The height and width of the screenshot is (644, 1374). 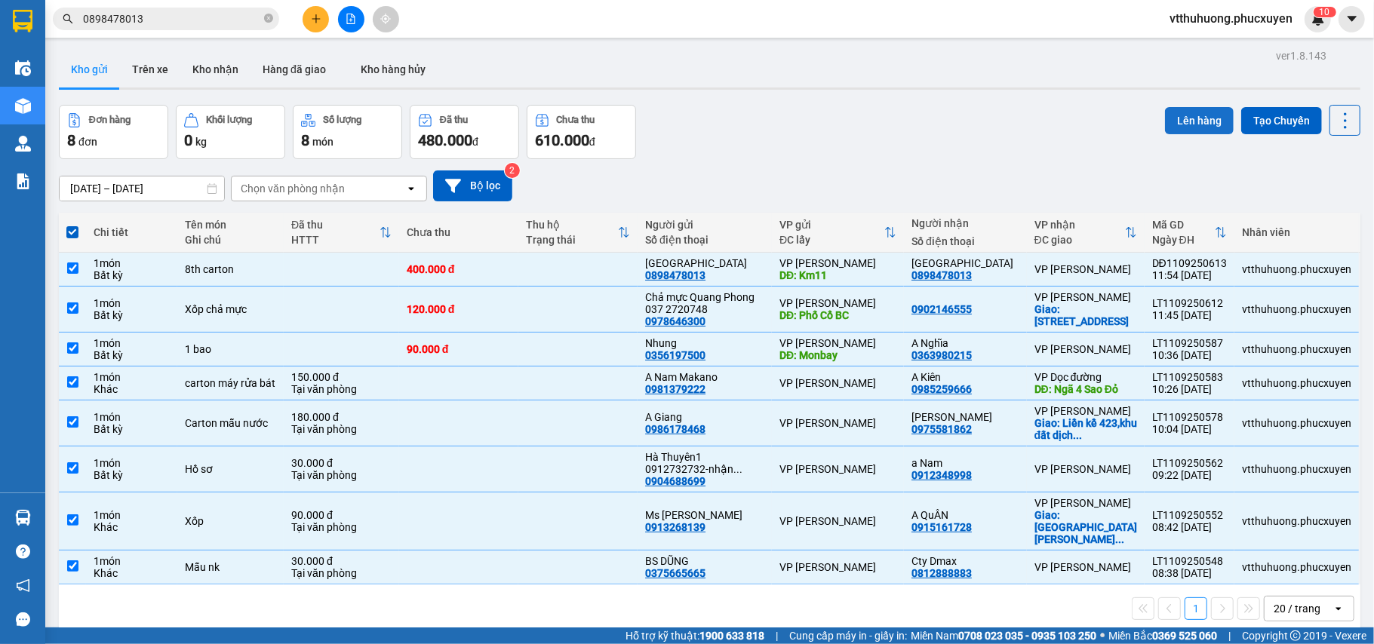 What do you see at coordinates (453, 120) in the screenshot?
I see `div: Đã thu` at bounding box center [453, 120].